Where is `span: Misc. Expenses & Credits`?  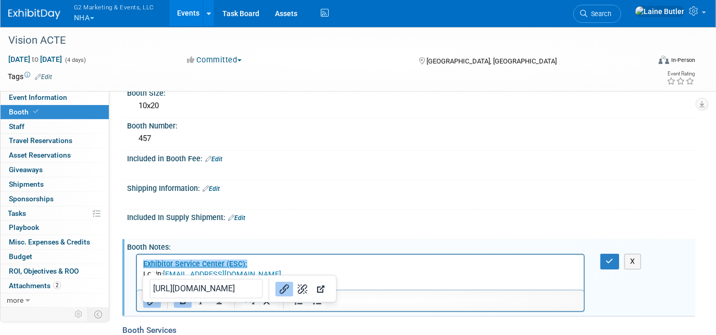
span: Misc. Expenses & Credits is located at coordinates (49, 242).